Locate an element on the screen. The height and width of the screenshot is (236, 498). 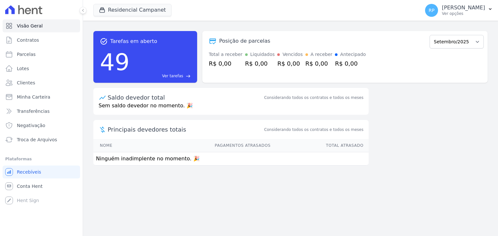
div: Vencidos is located at coordinates (292, 54).